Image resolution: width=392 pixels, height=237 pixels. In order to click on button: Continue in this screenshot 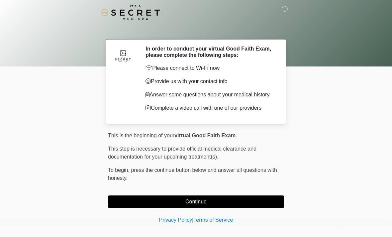, I will do `click(196, 202)`.